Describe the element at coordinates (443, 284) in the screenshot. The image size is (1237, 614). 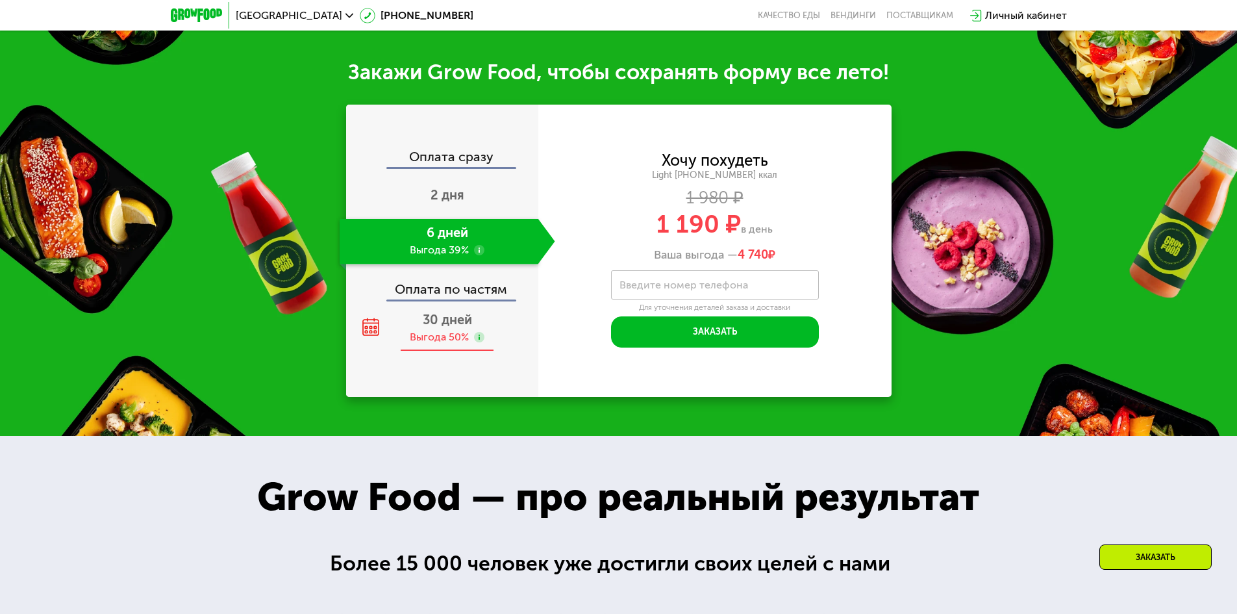
I see `div: Оплата по частям` at that location.